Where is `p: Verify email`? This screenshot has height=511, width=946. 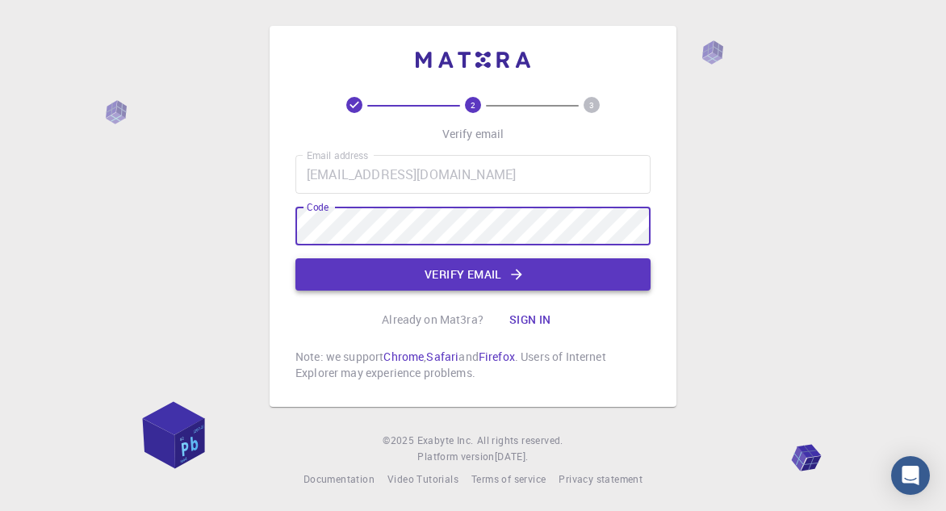 p: Verify email is located at coordinates (473, 134).